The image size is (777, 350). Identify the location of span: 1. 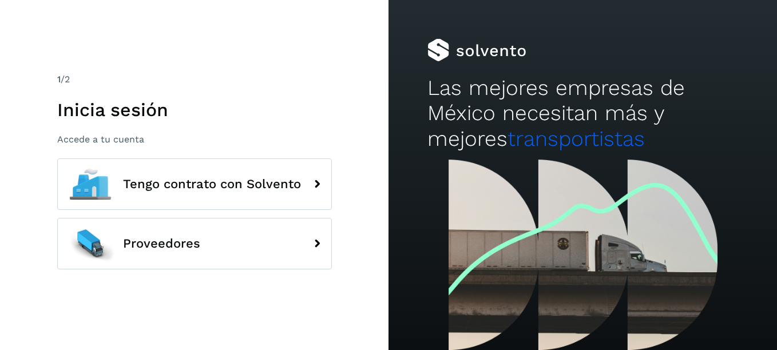
(59, 79).